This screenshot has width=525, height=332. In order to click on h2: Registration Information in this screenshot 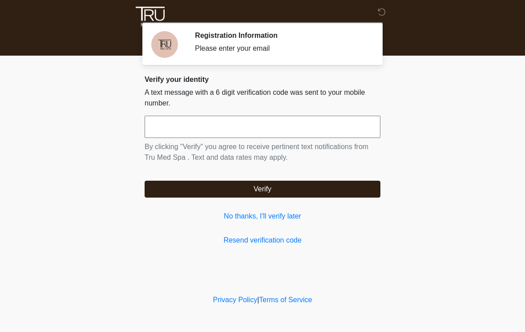, I will do `click(281, 35)`.